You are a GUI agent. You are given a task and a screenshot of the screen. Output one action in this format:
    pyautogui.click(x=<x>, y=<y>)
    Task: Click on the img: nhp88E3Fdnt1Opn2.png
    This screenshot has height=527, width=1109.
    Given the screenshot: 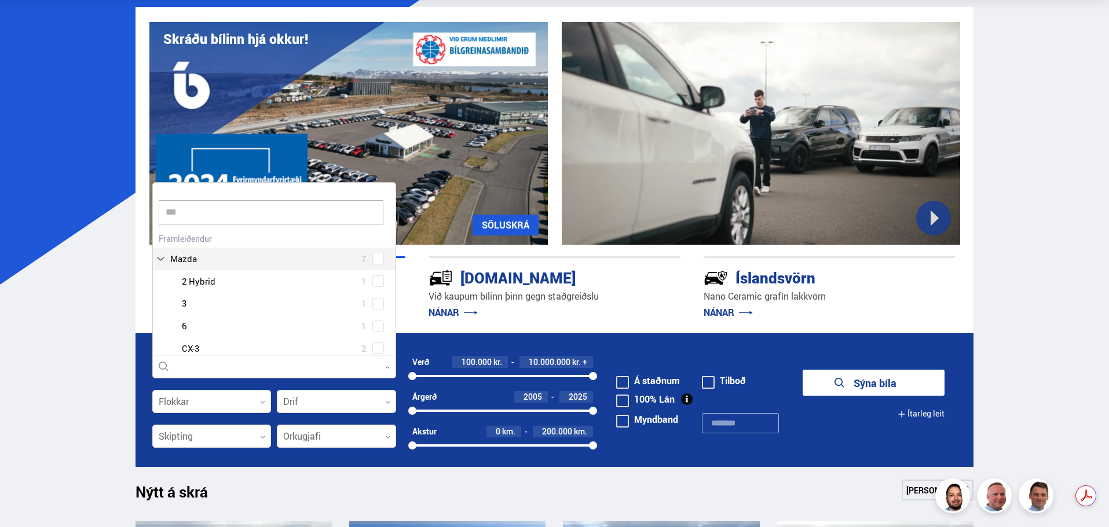 What is the action you would take?
    pyautogui.click(x=954, y=498)
    